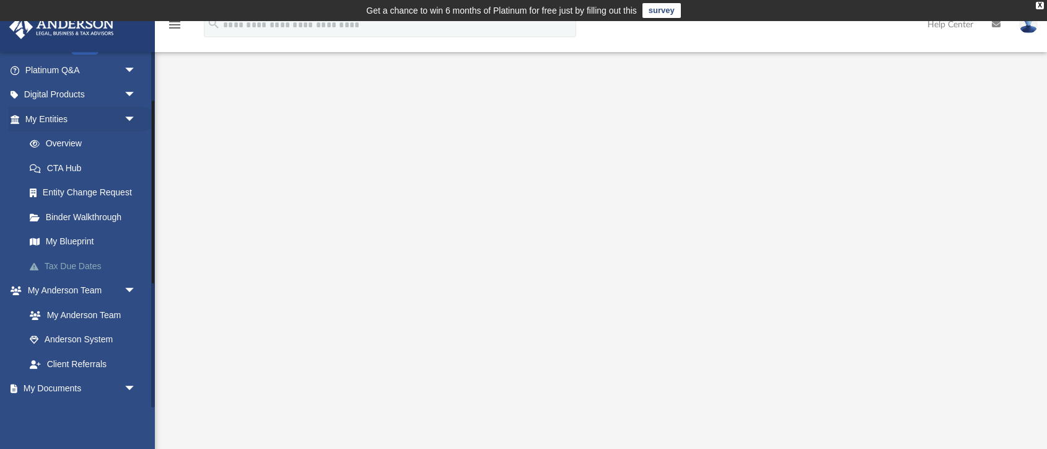 The image size is (1047, 449). I want to click on a: Overview, so click(86, 144).